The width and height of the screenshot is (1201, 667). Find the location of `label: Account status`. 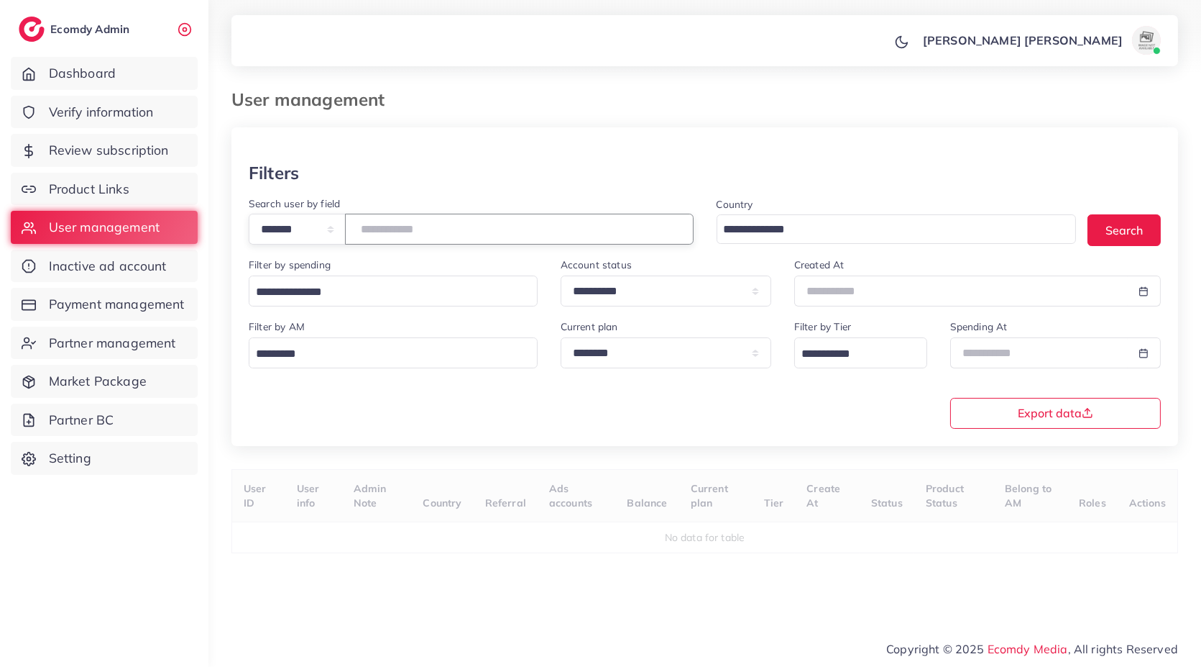

label: Account status is located at coordinates (596, 265).